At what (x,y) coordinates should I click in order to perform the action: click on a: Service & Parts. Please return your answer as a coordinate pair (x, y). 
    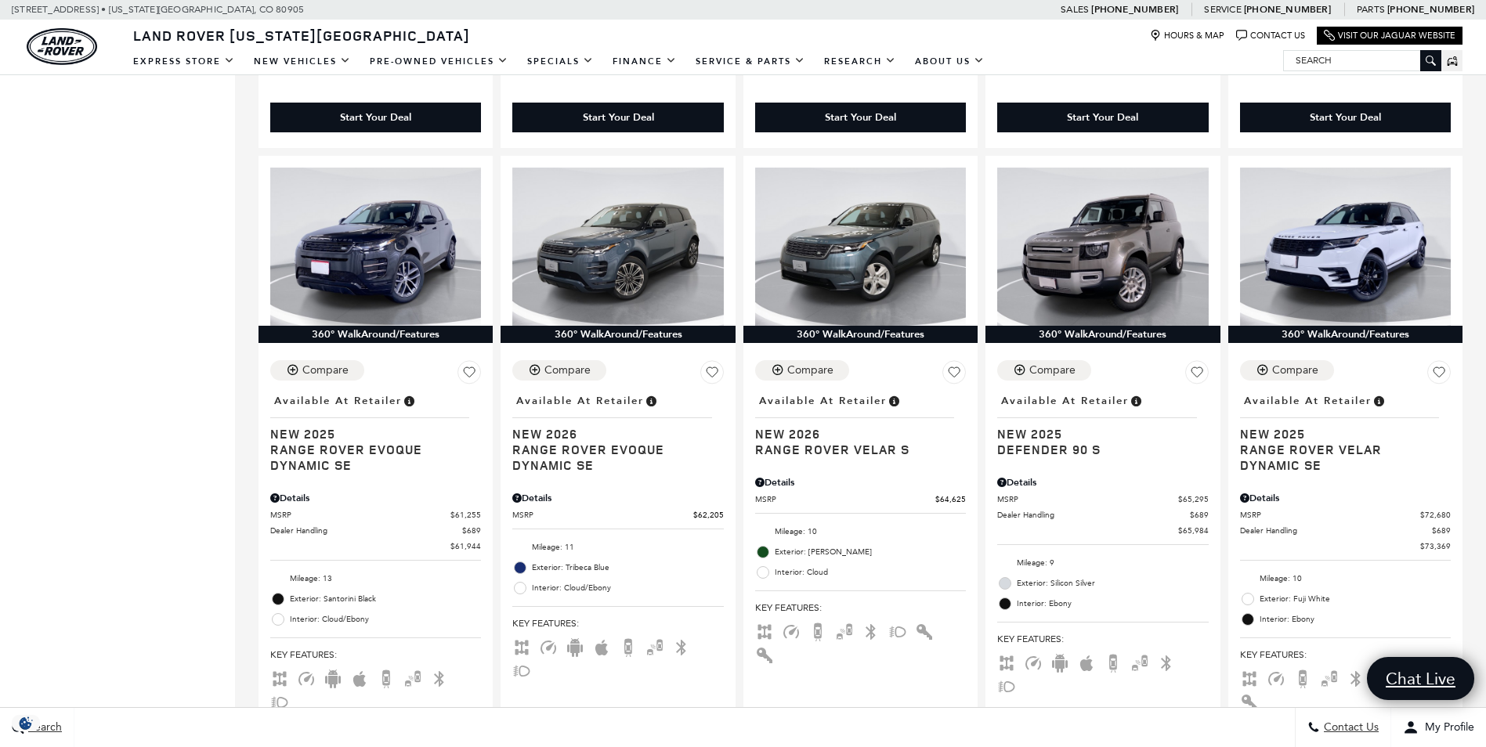
    Looking at the image, I should click on (750, 61).